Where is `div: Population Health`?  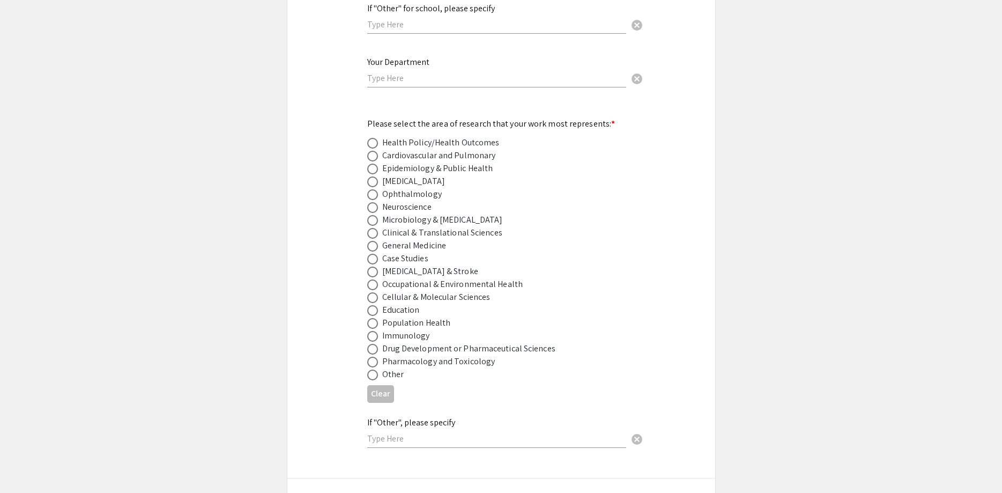
div: Population Health is located at coordinates (416, 323).